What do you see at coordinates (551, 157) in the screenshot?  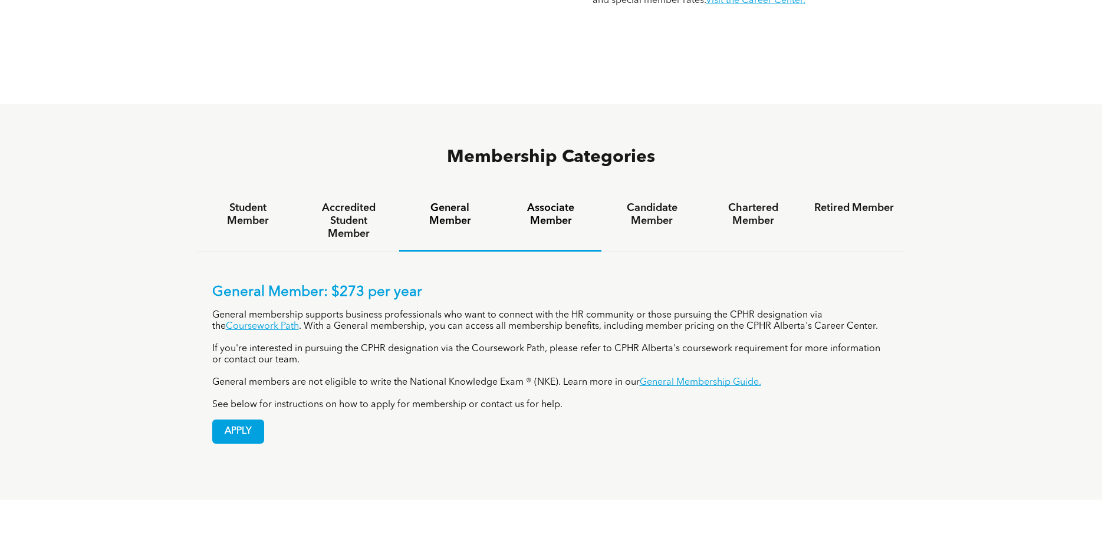 I see `span: Membership Categories` at bounding box center [551, 157].